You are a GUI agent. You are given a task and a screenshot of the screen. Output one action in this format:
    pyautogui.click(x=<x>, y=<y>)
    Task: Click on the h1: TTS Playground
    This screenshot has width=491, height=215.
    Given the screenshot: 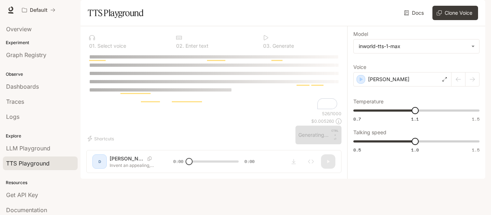 What is the action you would take?
    pyautogui.click(x=115, y=13)
    